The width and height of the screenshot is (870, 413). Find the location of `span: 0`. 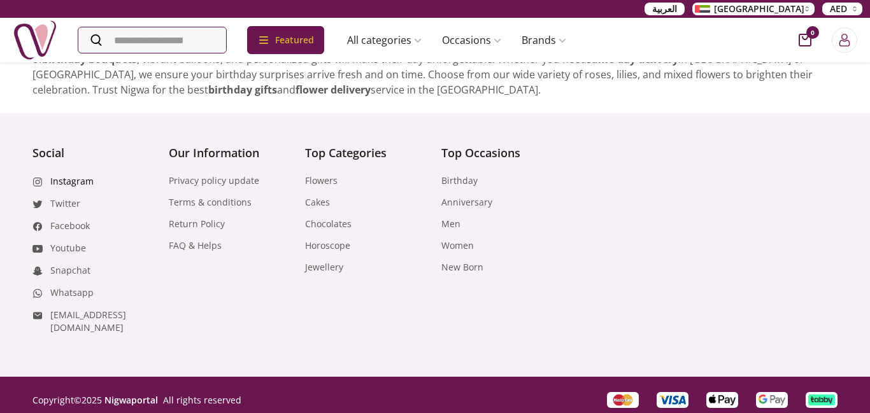

span: 0 is located at coordinates (813, 32).